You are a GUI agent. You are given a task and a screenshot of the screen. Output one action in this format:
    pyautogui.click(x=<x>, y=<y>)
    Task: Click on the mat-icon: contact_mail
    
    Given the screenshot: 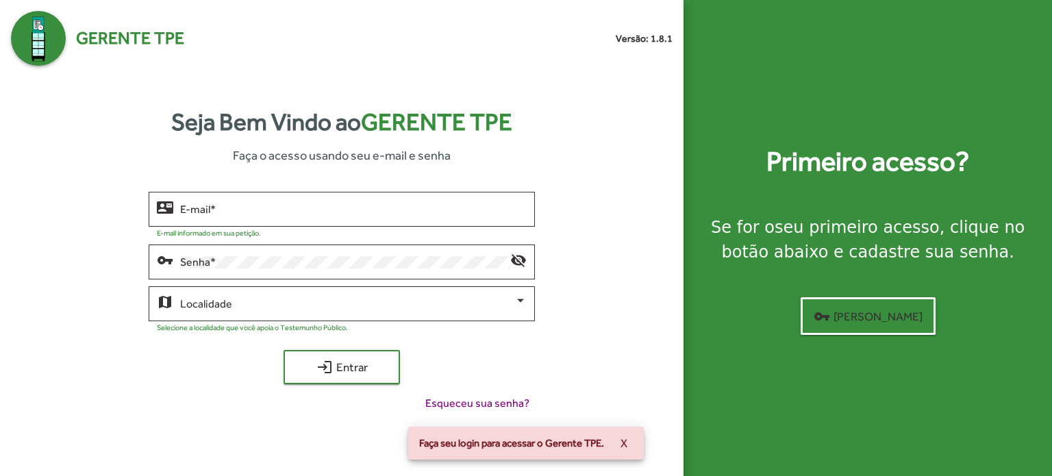 What is the action you would take?
    pyautogui.click(x=165, y=207)
    